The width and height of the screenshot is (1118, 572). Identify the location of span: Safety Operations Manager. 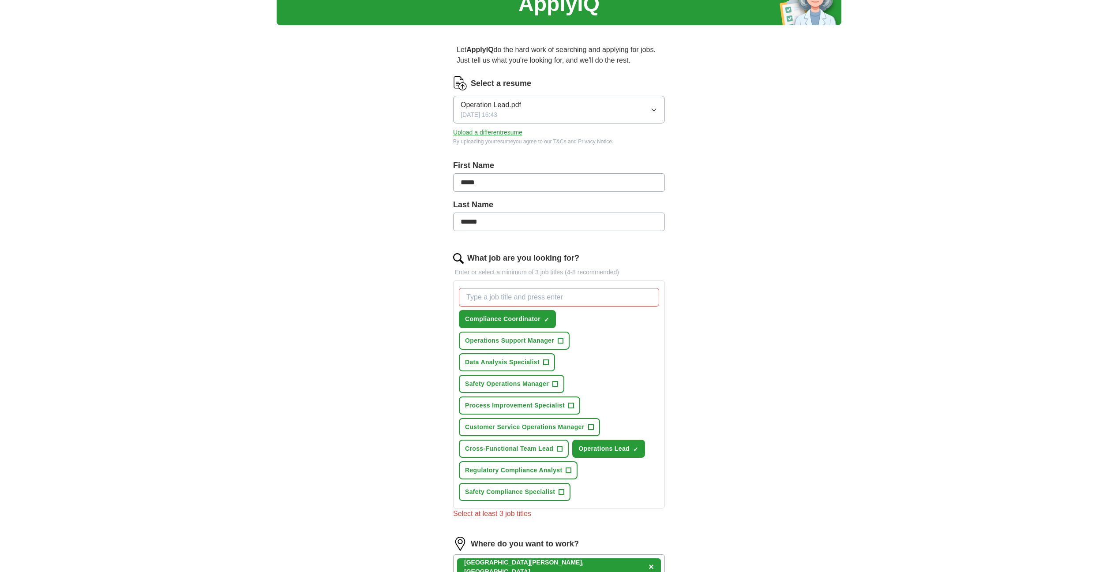
(507, 384).